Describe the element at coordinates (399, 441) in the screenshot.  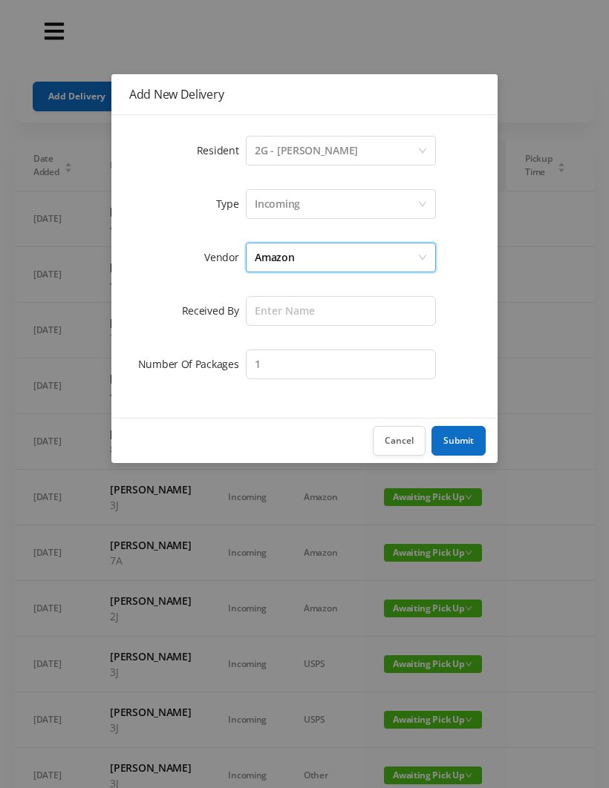
I see `button: Cancel` at that location.